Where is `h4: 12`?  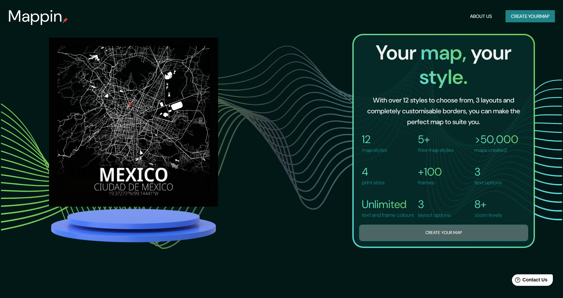 h4: 12 is located at coordinates (374, 139).